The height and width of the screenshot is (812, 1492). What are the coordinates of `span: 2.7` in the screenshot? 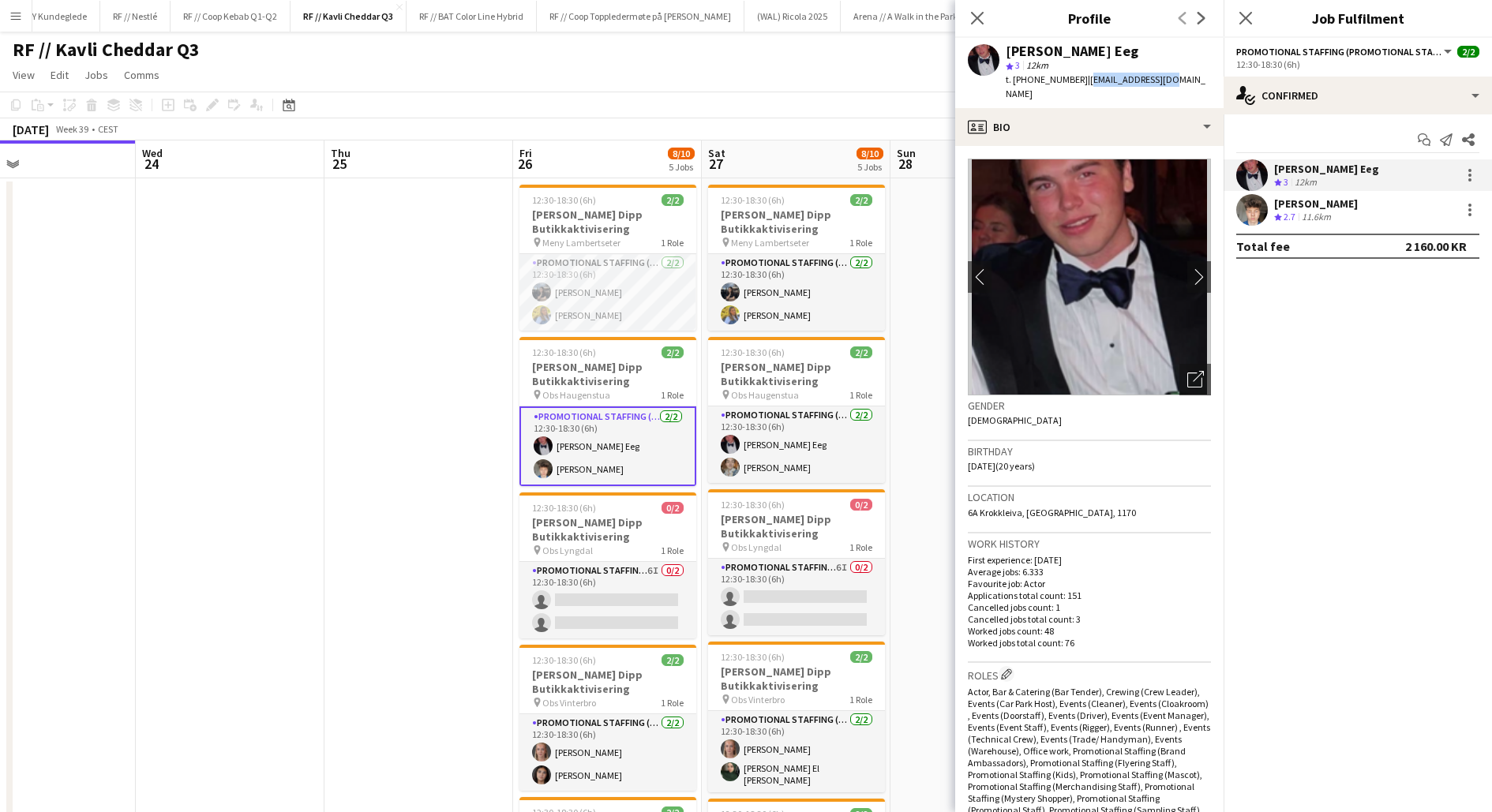 It's located at (1289, 217).